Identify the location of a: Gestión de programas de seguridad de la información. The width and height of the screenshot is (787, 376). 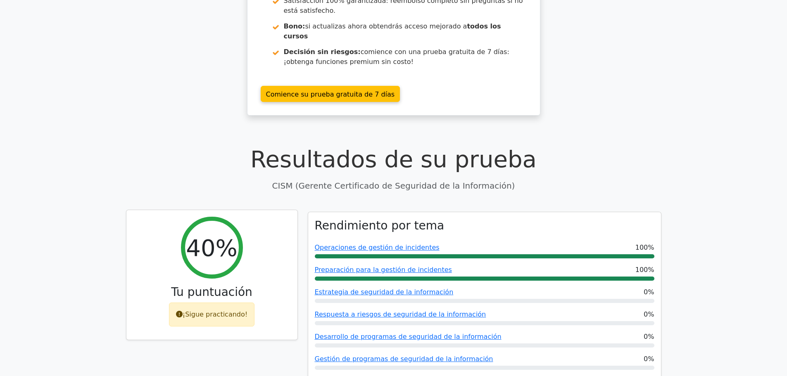
(404, 359).